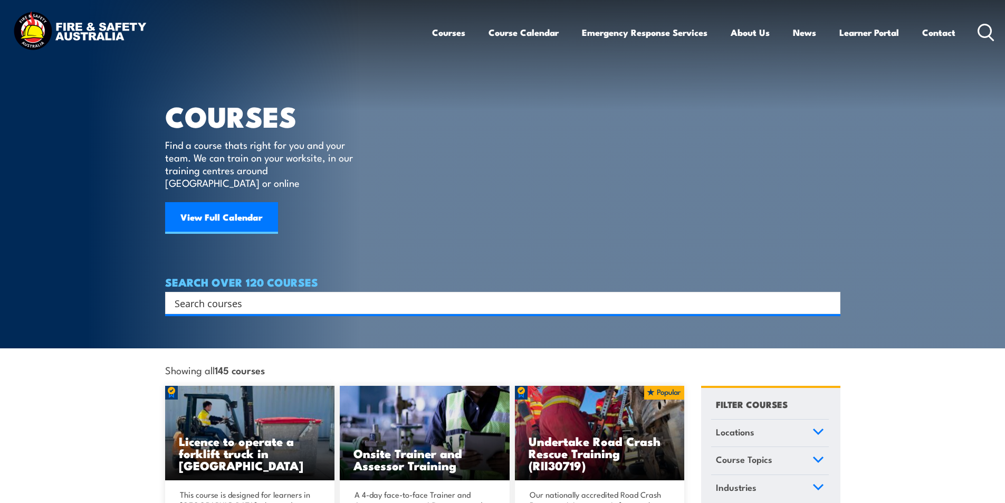 The width and height of the screenshot is (1005, 503). Describe the element at coordinates (752, 404) in the screenshot. I see `h4: FILTER COURSES` at that location.